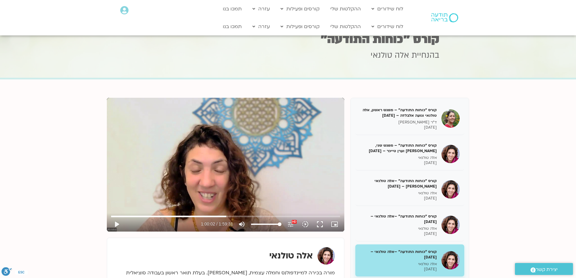 This screenshot has height=278, width=576. I want to click on span: בהנחיית, so click(425, 55).